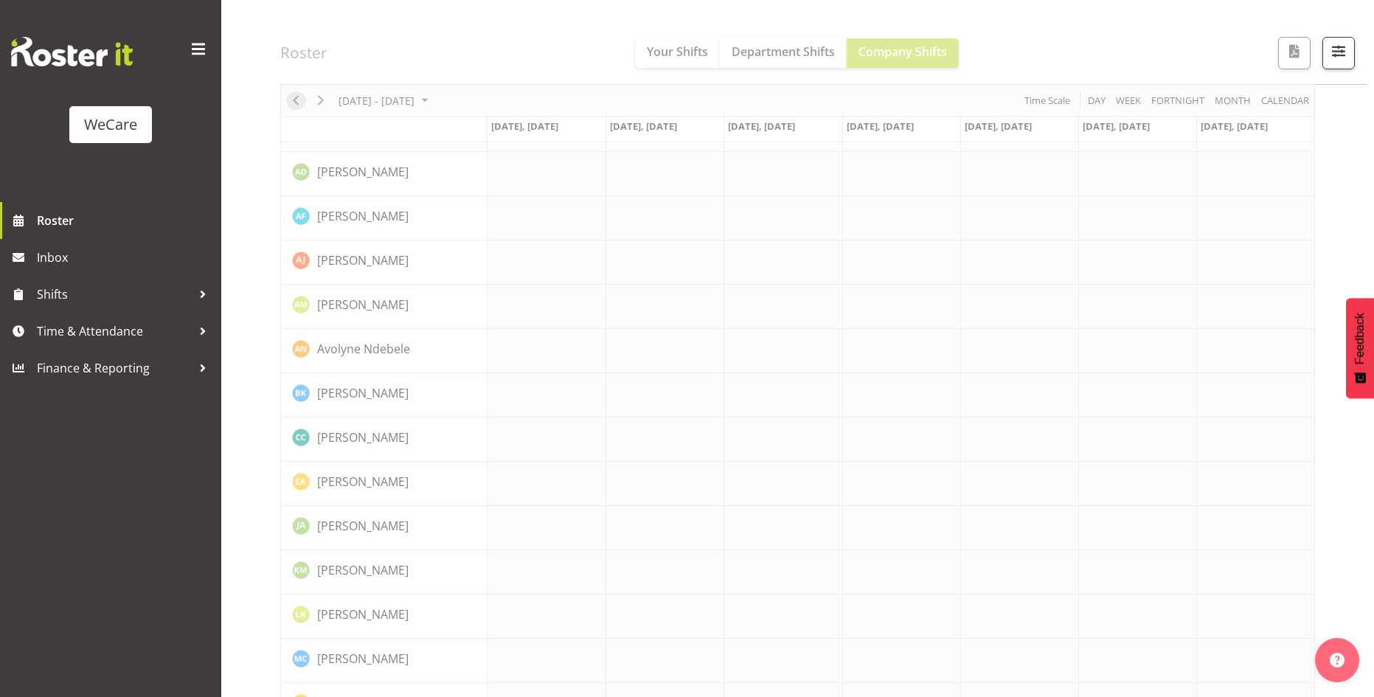  I want to click on span: Feedback, so click(1360, 339).